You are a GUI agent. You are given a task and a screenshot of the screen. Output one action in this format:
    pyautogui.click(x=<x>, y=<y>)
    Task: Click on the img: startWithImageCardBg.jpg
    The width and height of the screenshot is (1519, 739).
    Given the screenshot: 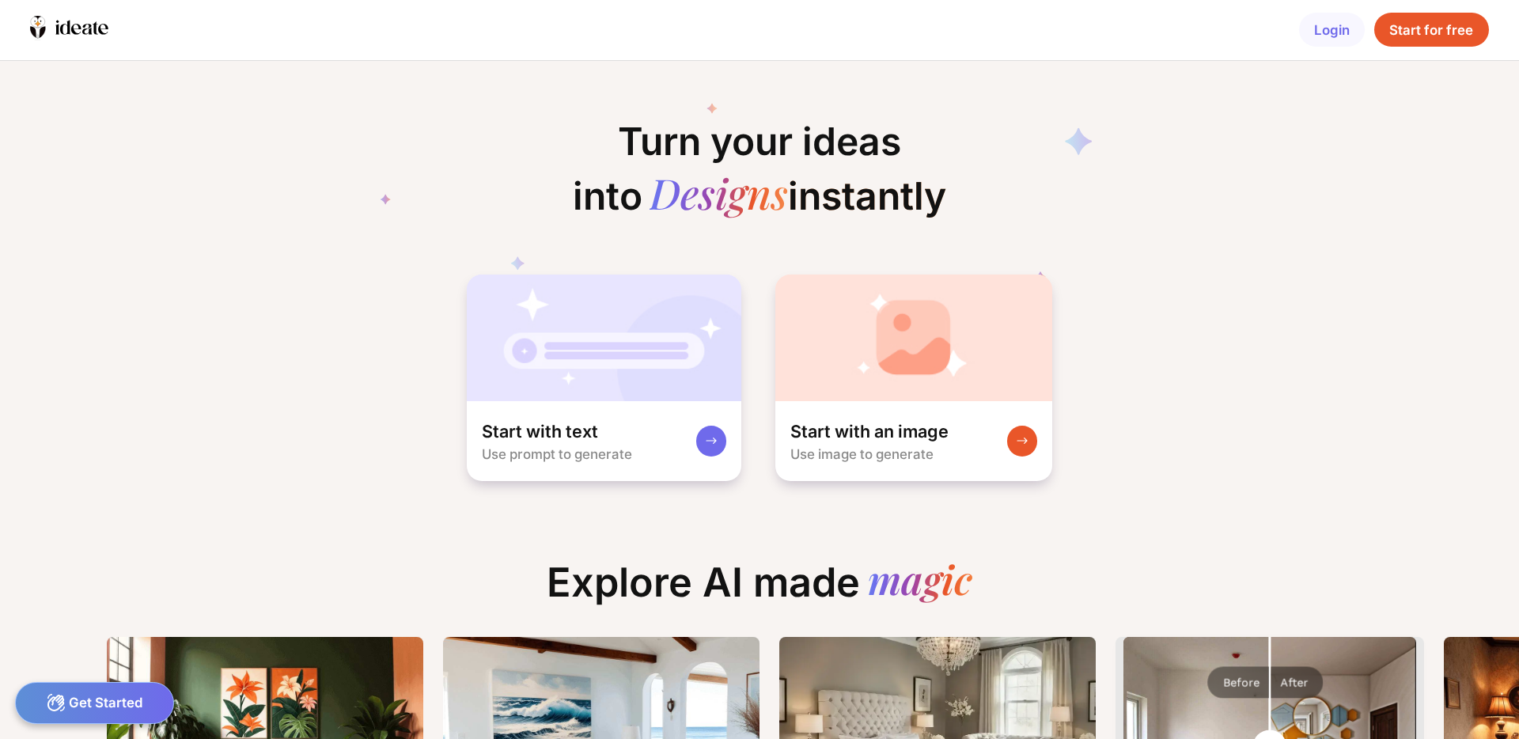 What is the action you would take?
    pyautogui.click(x=914, y=338)
    